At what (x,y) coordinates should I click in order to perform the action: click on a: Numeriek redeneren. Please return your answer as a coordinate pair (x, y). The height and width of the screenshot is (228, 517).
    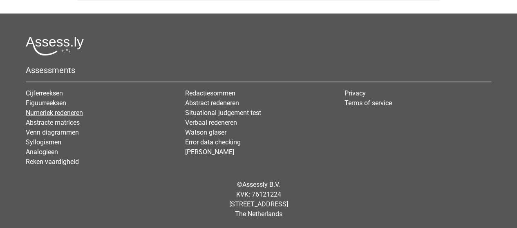
    Looking at the image, I should click on (54, 113).